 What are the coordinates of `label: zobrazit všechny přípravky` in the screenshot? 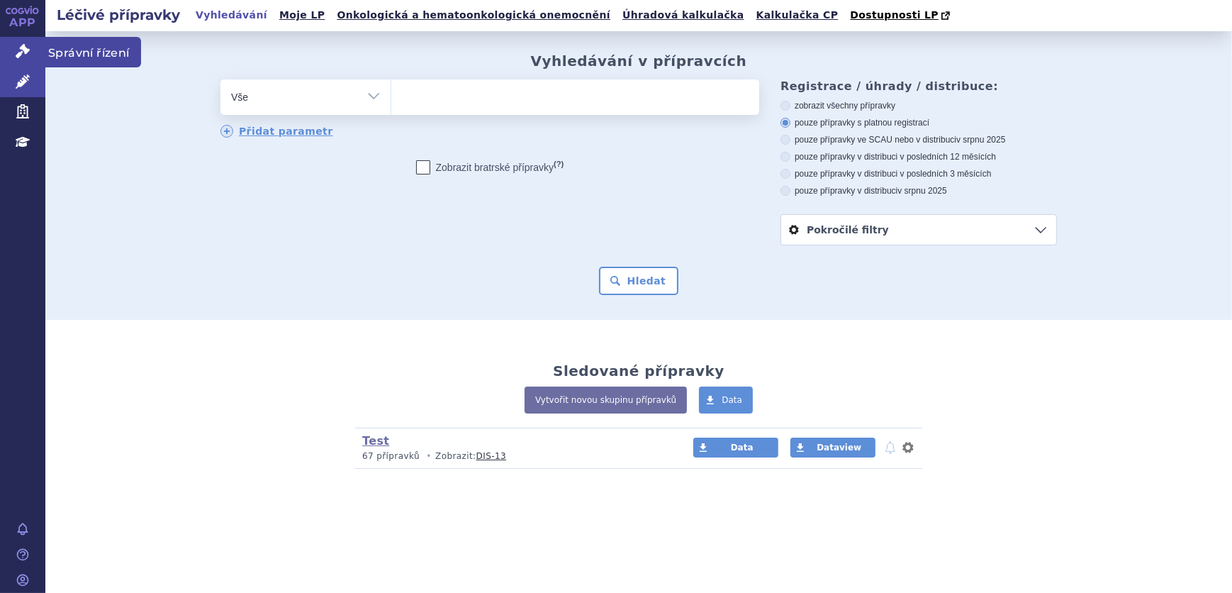 It's located at (919, 106).